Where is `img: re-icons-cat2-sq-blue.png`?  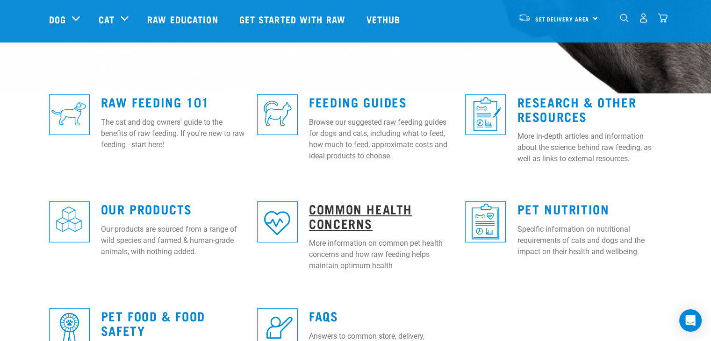
img: re-icons-cat2-sq-blue.png is located at coordinates (277, 115).